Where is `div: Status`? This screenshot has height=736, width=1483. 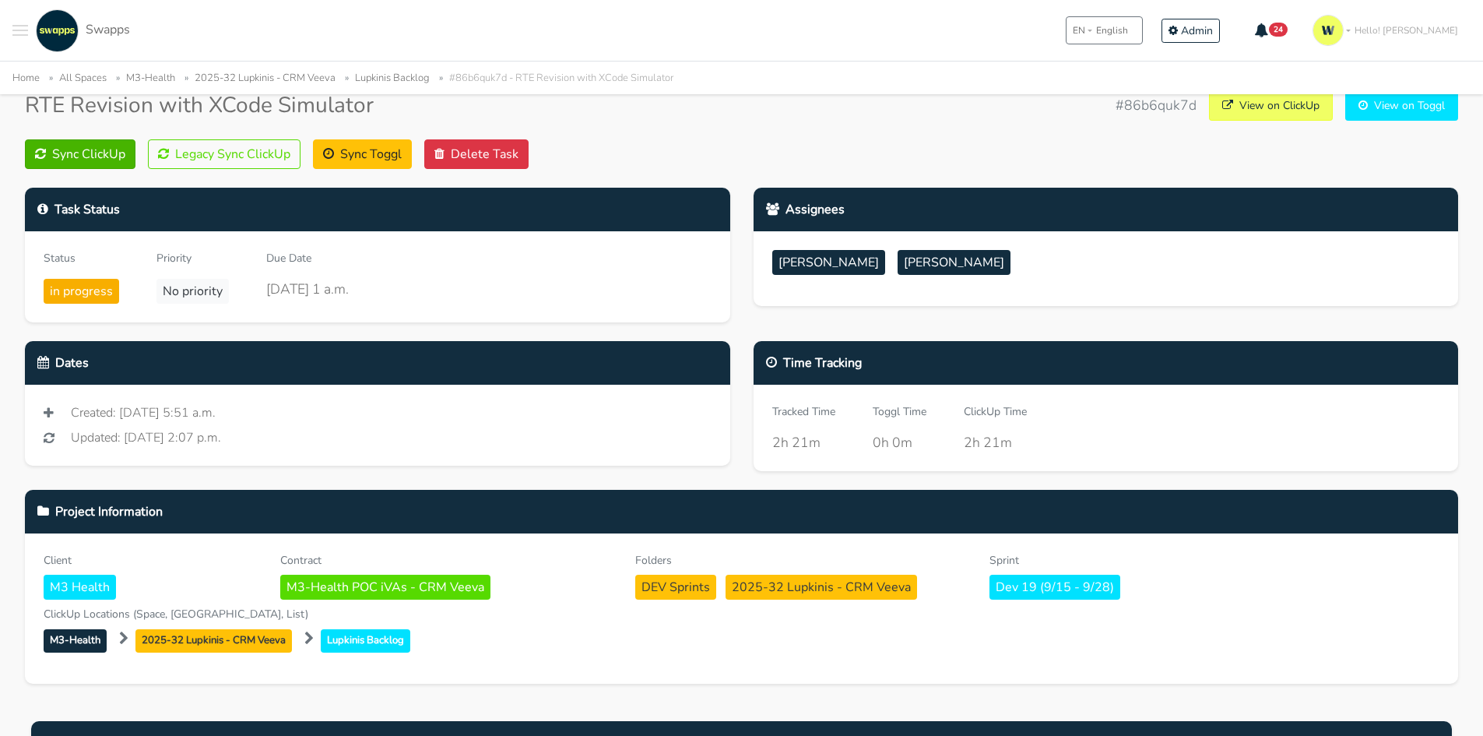
div: Status is located at coordinates (81, 258).